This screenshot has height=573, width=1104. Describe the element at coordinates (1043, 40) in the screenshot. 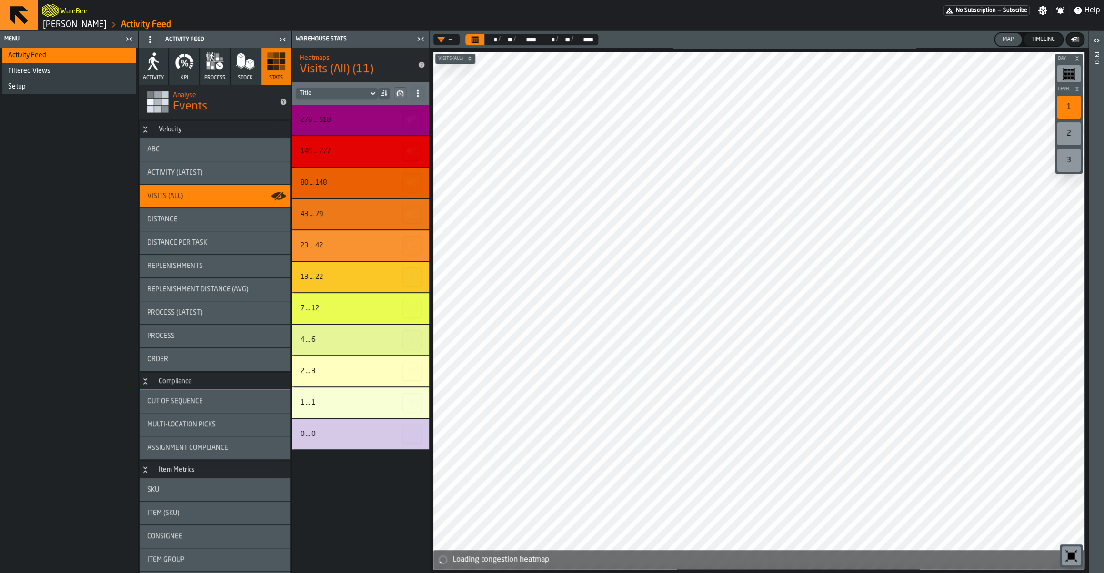

I see `button: button-Timeline` at that location.